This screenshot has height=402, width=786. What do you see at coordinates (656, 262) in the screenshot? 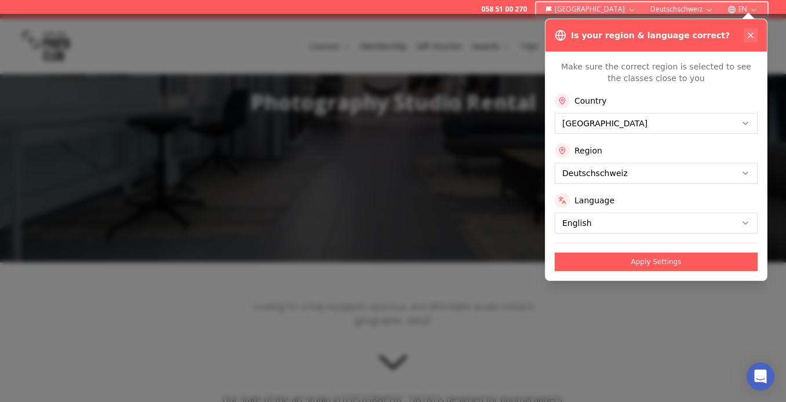
I see `button: Apply Settings` at bounding box center [656, 262].